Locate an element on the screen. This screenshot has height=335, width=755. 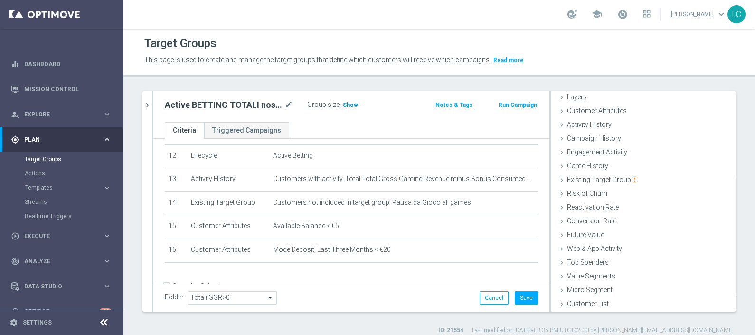
a: Optibot is located at coordinates (62, 311).